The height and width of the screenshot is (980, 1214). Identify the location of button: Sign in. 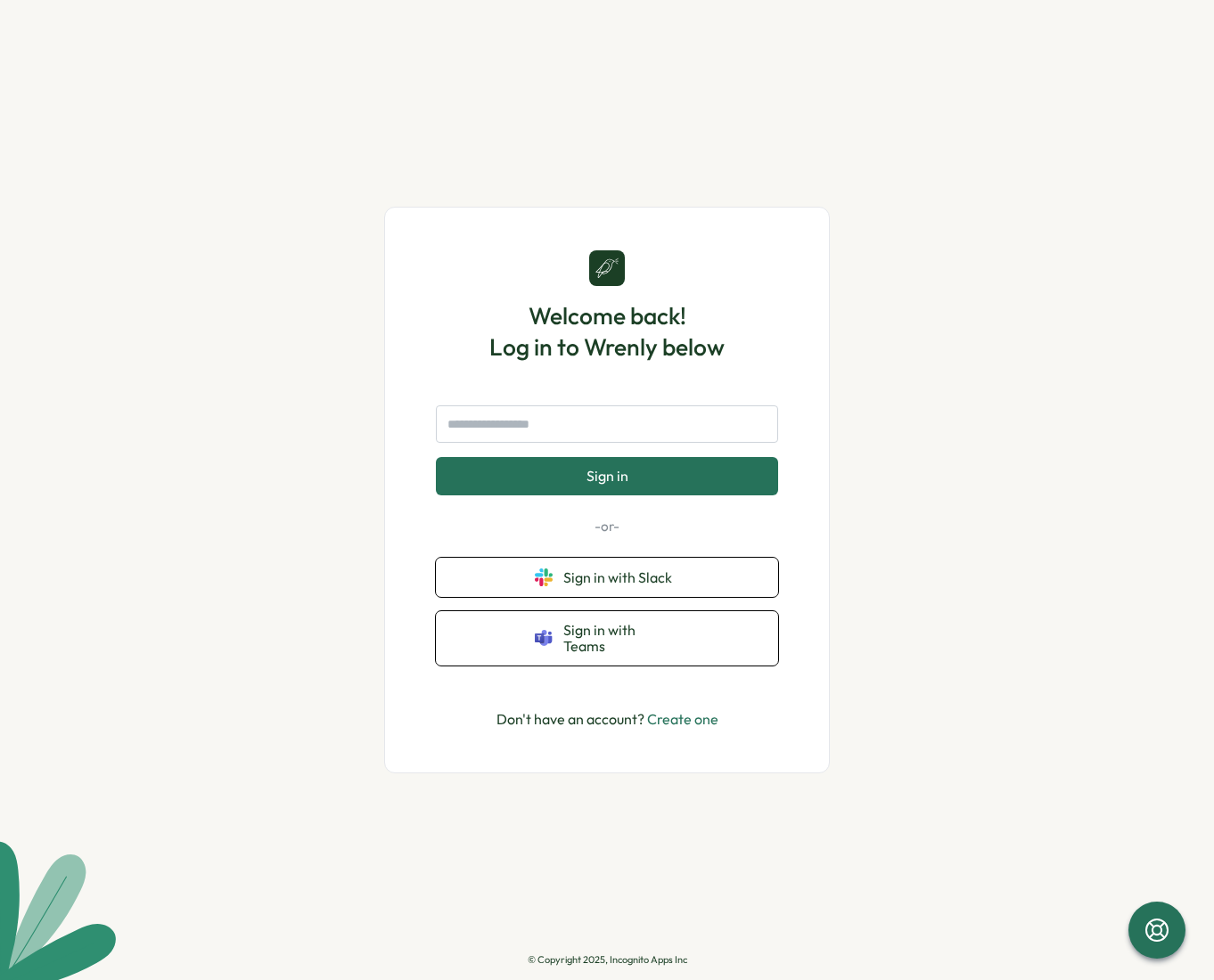
(607, 476).